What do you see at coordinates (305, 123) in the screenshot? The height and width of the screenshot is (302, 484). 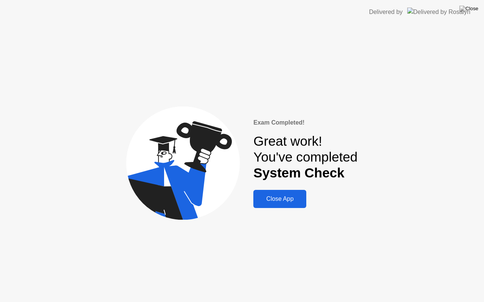 I see `div: Exam Completed!` at bounding box center [305, 123].